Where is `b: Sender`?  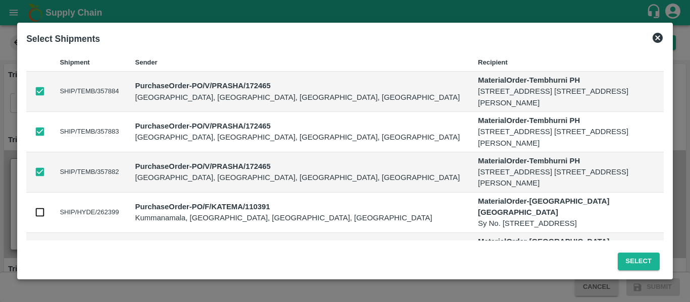 b: Sender is located at coordinates (146, 62).